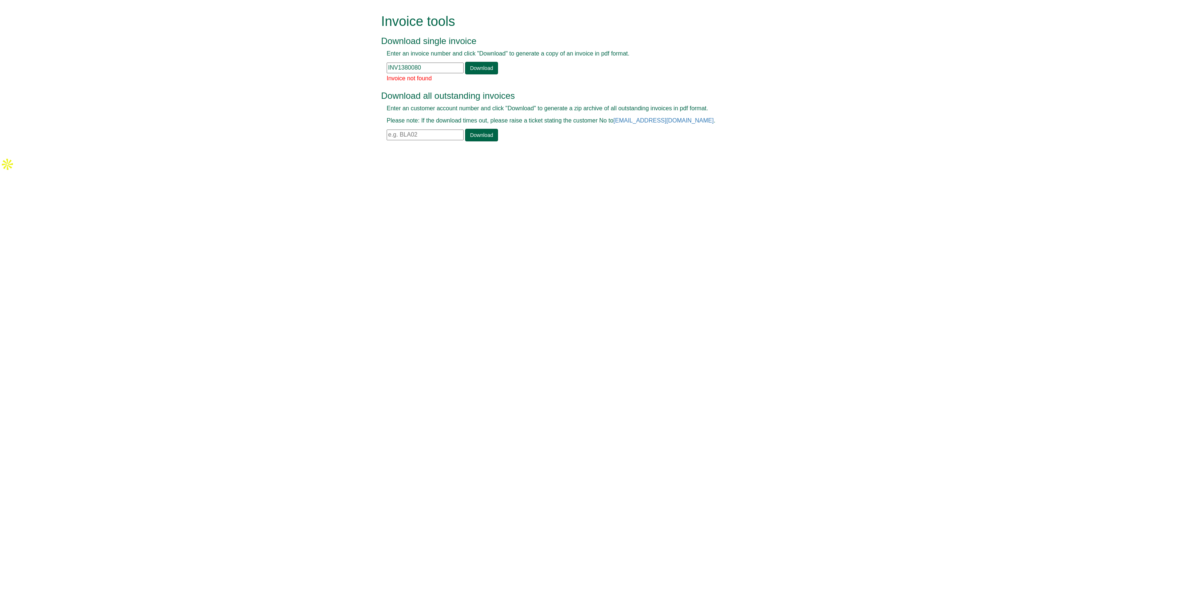 Image resolution: width=1184 pixels, height=604 pixels. I want to click on input: e.g. INV1234, so click(425, 68).